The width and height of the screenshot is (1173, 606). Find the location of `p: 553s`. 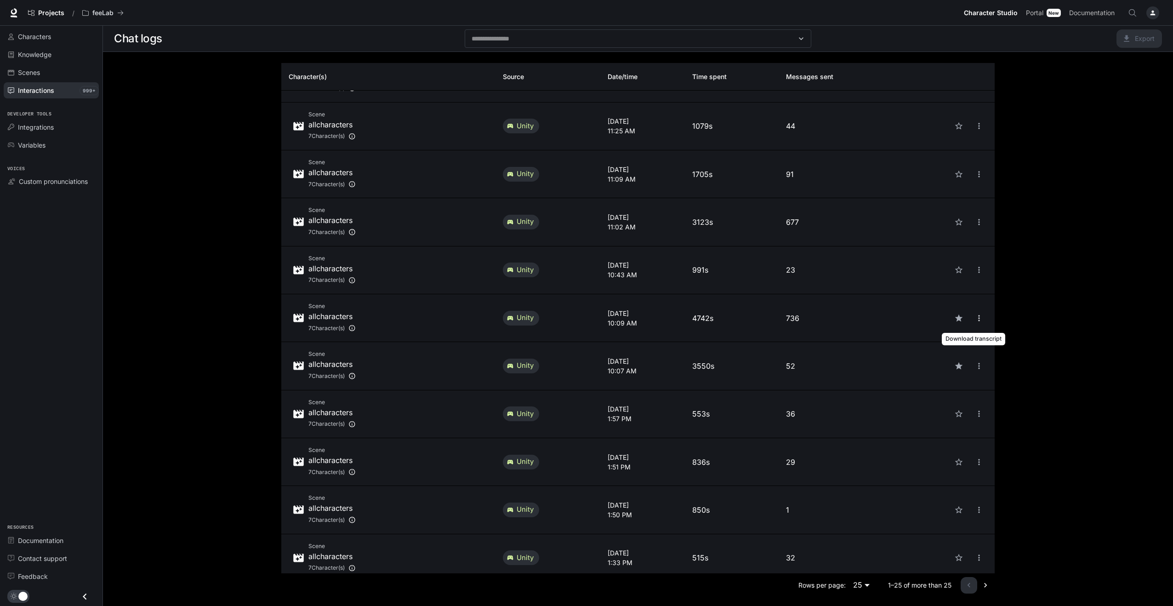

p: 553s is located at coordinates (731, 414).